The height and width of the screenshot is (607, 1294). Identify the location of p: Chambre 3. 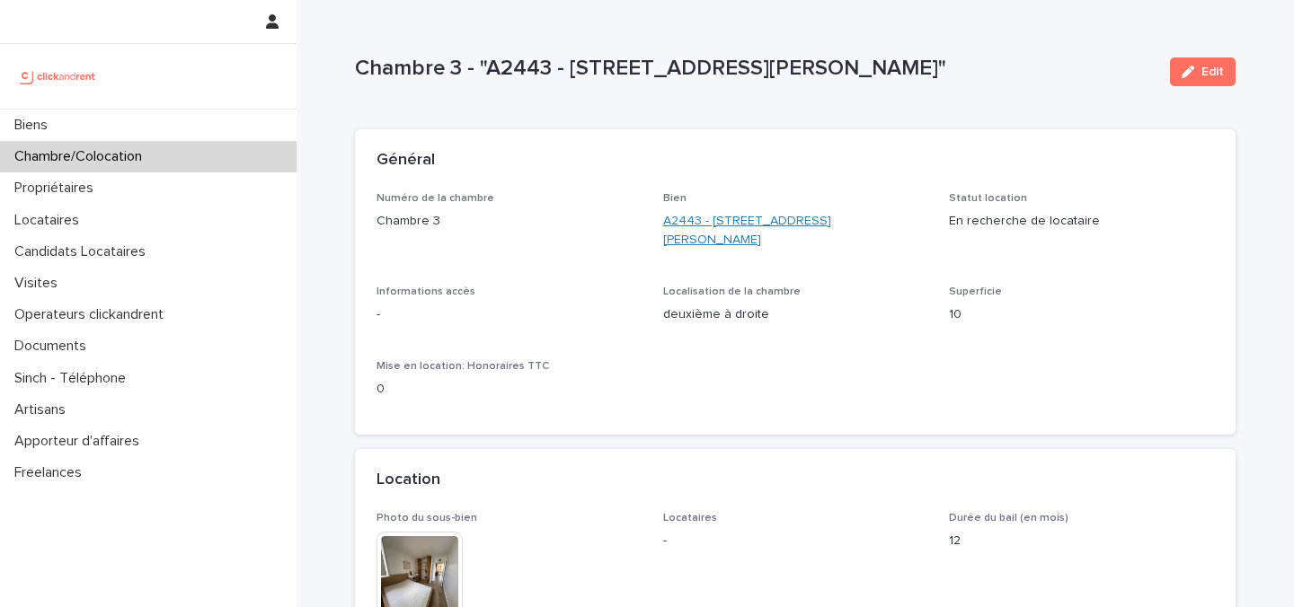
(508, 221).